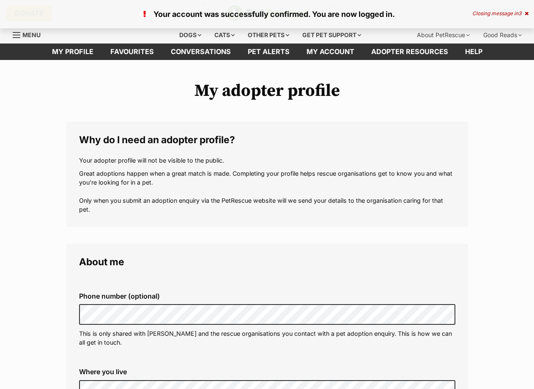  I want to click on div: About PetRescue, so click(443, 35).